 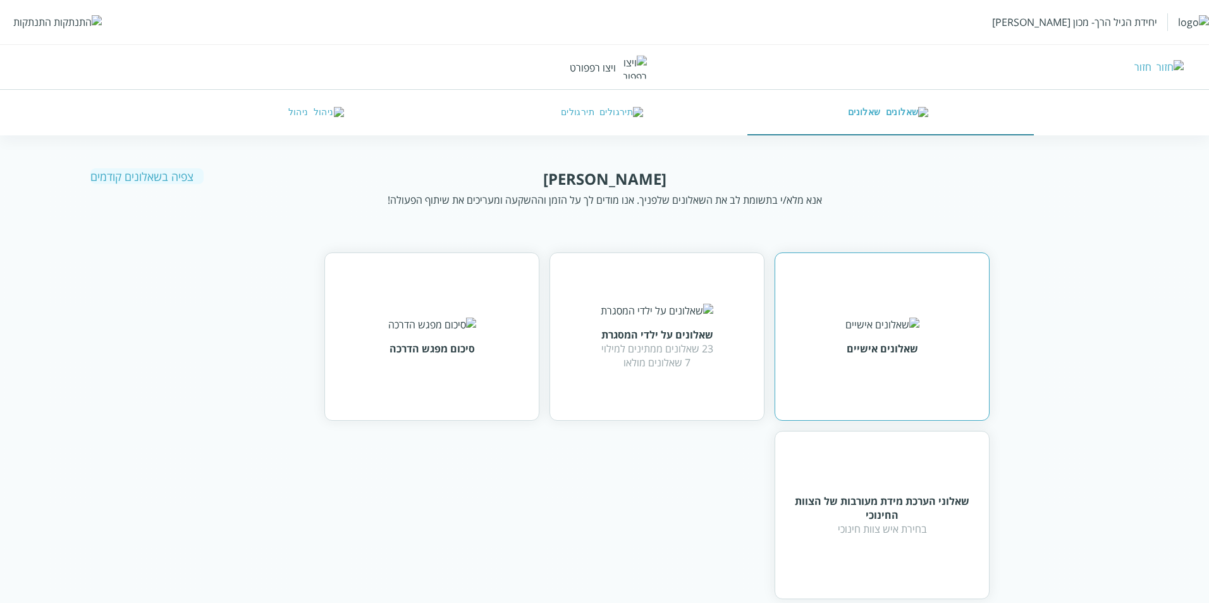 What do you see at coordinates (657, 335) in the screenshot?
I see `div: שאלונים על ילדי המסגרת` at bounding box center [657, 335].